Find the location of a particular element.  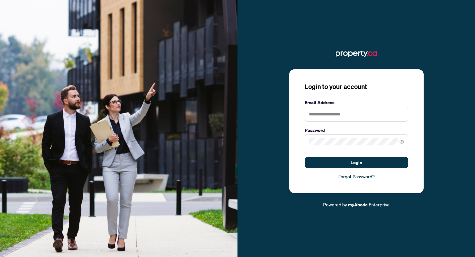

h3: Login to your account is located at coordinates (356, 87).